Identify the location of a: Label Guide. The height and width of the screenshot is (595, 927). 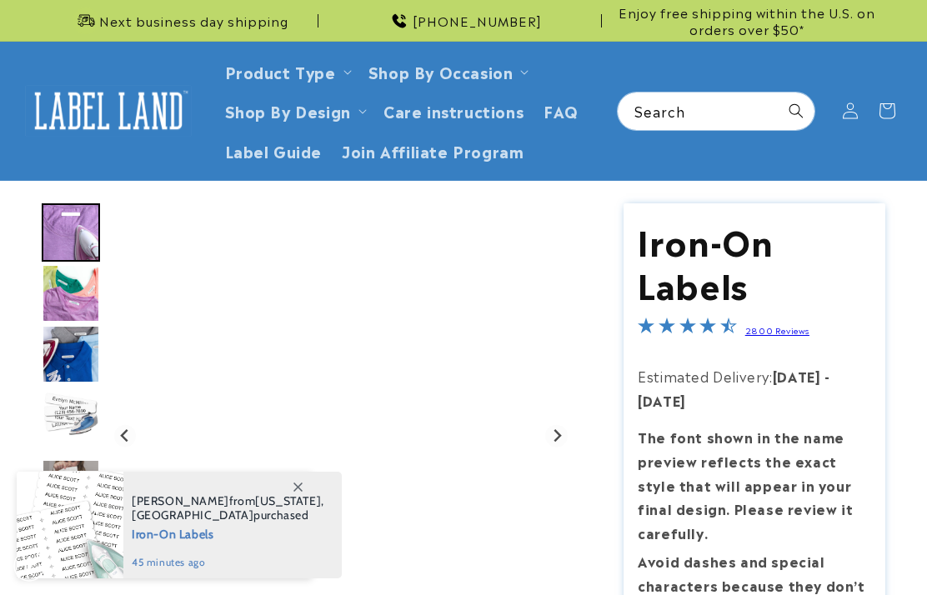
(273, 150).